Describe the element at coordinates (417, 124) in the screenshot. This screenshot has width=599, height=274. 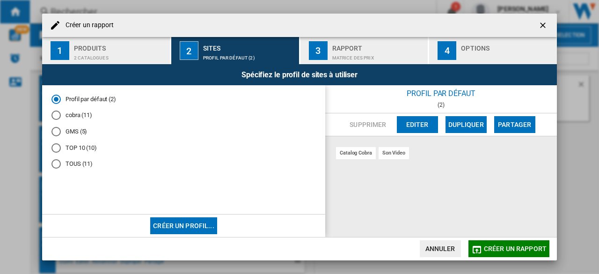
I see `button: Editer` at that location.